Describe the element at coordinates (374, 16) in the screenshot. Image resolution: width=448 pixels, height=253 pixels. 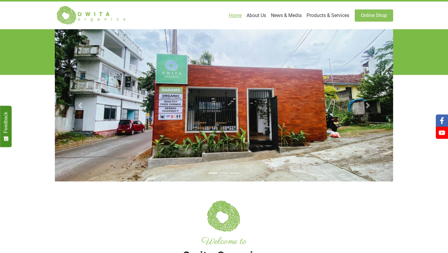
I see `a: Online Shop` at that location.